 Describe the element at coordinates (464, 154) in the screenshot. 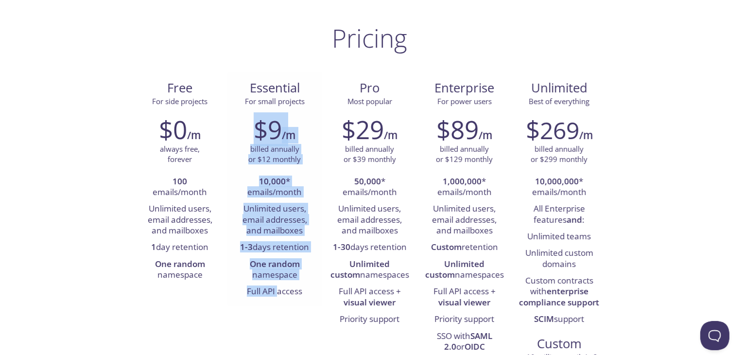

I see `p: billed annually or $129 monthly` at that location.